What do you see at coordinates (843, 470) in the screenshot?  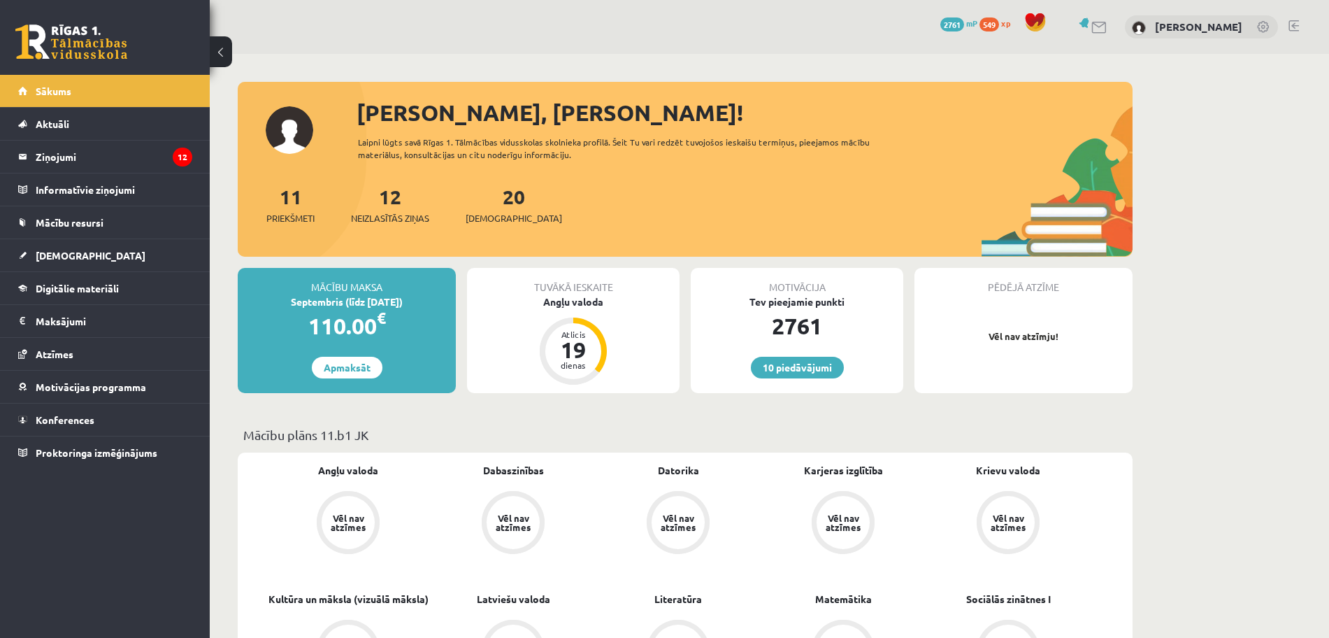 I see `a: Karjeras izglītība` at bounding box center [843, 470].